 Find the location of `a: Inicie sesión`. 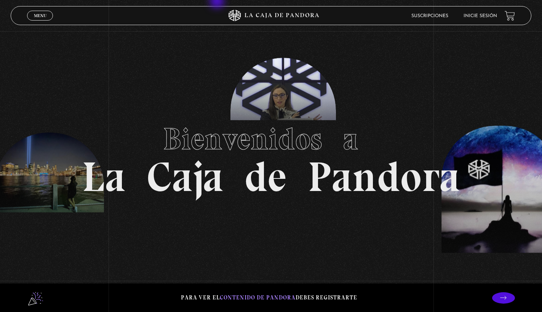

a: Inicie sesión is located at coordinates (480, 16).